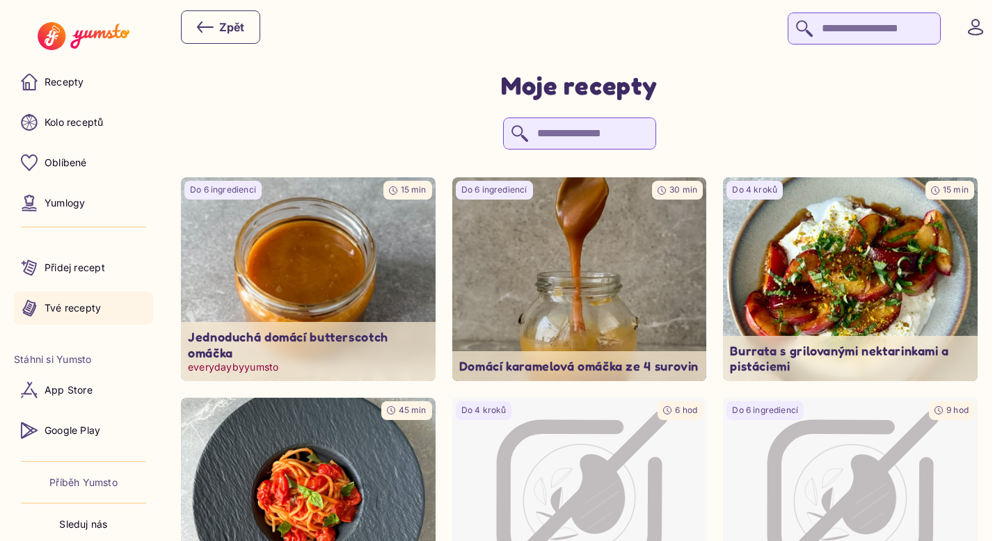 This screenshot has height=541, width=1002. I want to click on button: Zpět, so click(221, 27).